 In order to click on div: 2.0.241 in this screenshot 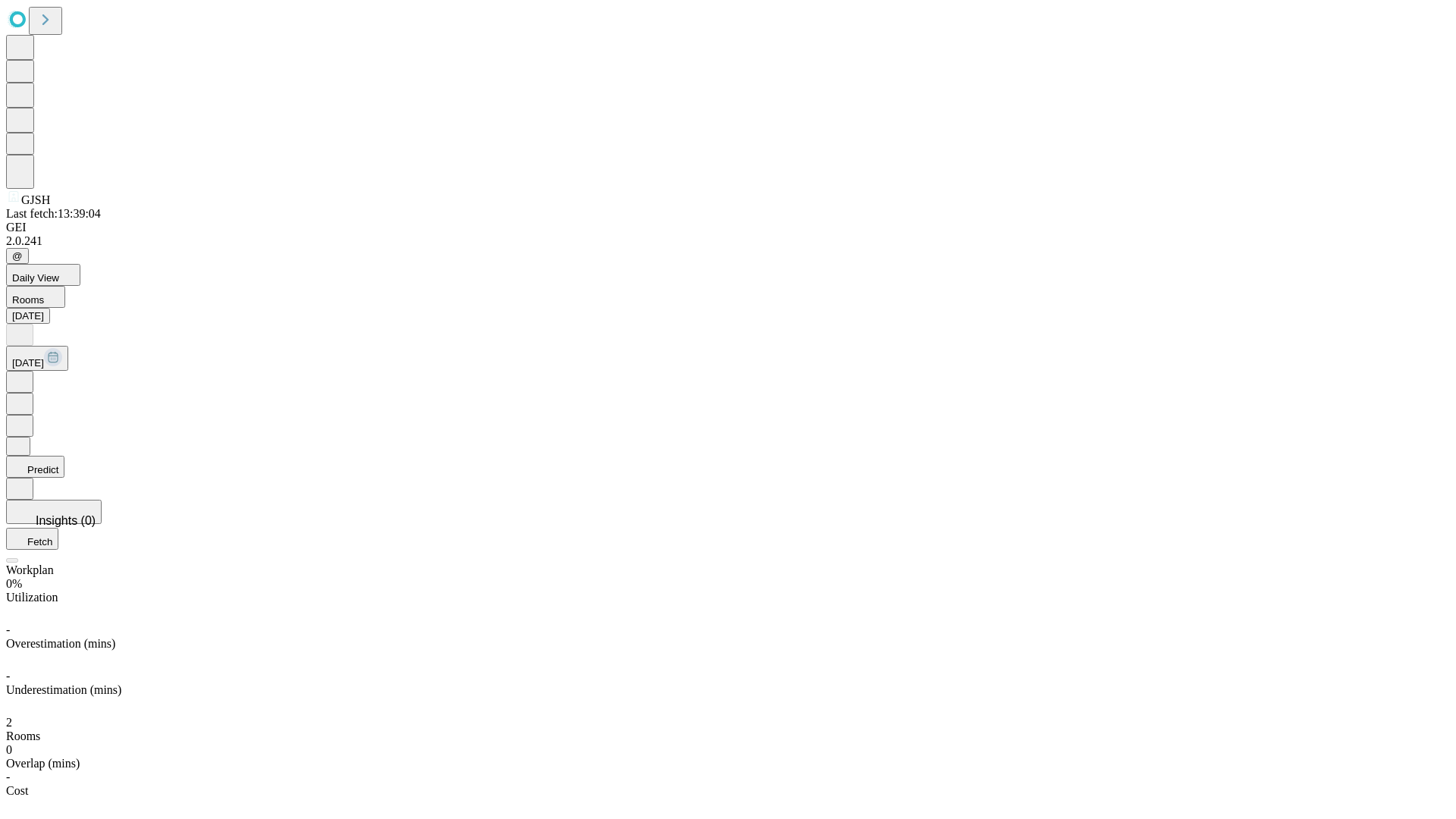, I will do `click(728, 241)`.